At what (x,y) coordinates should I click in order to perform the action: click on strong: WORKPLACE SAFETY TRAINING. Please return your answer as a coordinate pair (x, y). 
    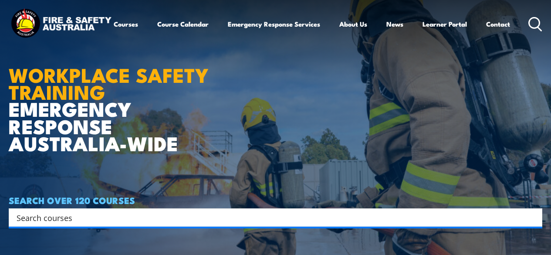
    Looking at the image, I should click on (108, 83).